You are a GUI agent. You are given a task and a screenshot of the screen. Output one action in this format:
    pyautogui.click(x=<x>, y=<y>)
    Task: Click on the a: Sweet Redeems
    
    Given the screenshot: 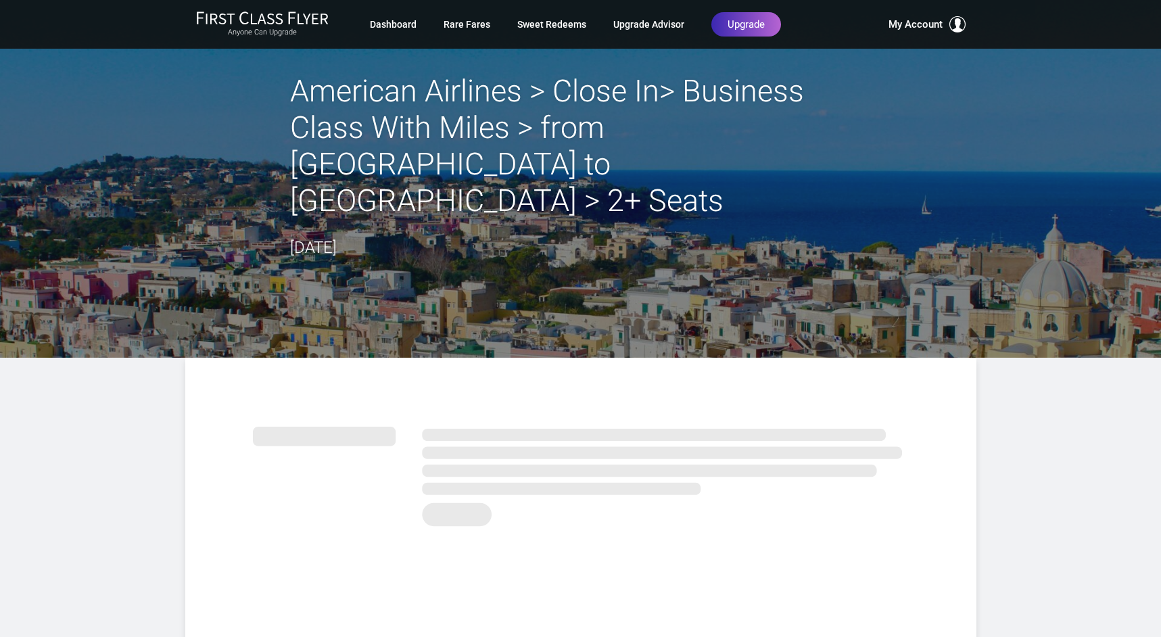 What is the action you would take?
    pyautogui.click(x=552, y=24)
    